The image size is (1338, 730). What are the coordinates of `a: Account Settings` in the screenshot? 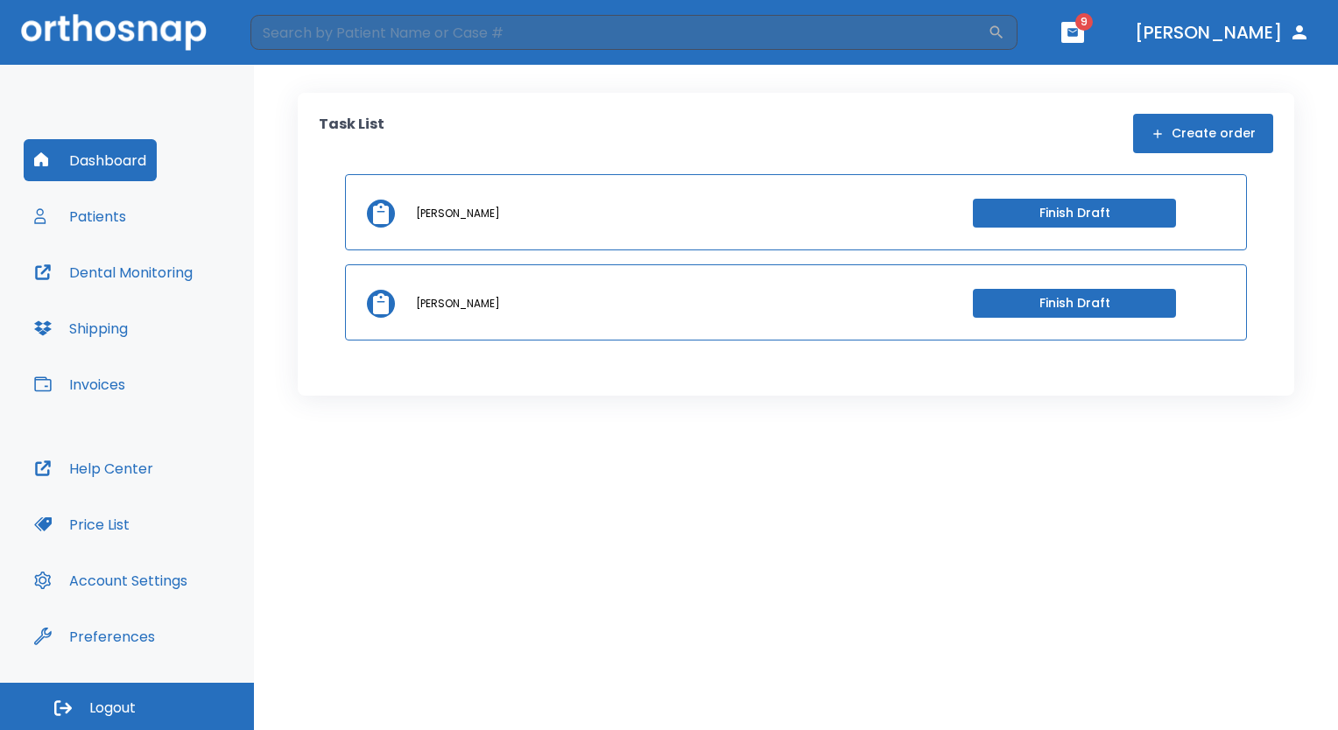 It's located at (110, 580).